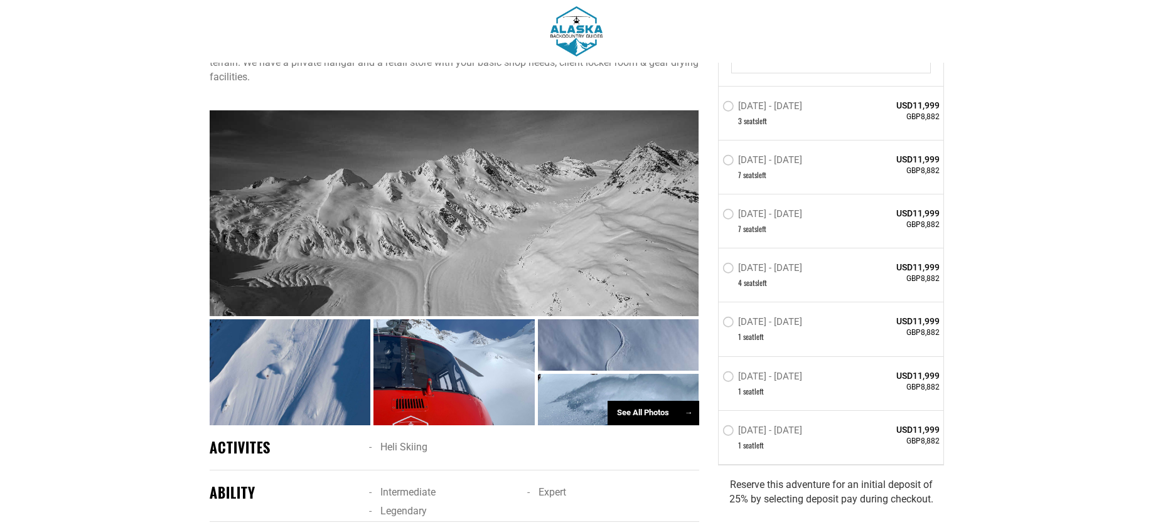 This screenshot has width=1153, height=525. What do you see at coordinates (408, 492) in the screenshot?
I see `span: Intermediate` at bounding box center [408, 492].